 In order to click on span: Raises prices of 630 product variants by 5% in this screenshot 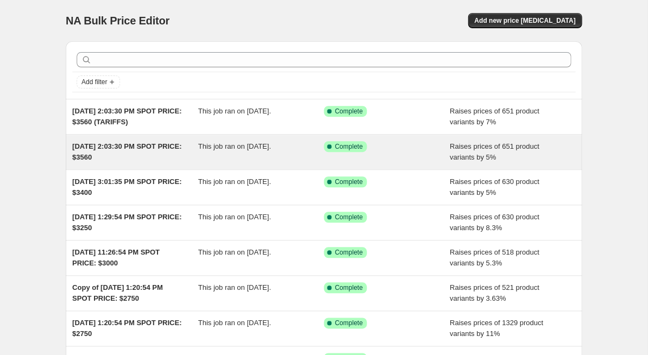, I will do `click(494, 187)`.